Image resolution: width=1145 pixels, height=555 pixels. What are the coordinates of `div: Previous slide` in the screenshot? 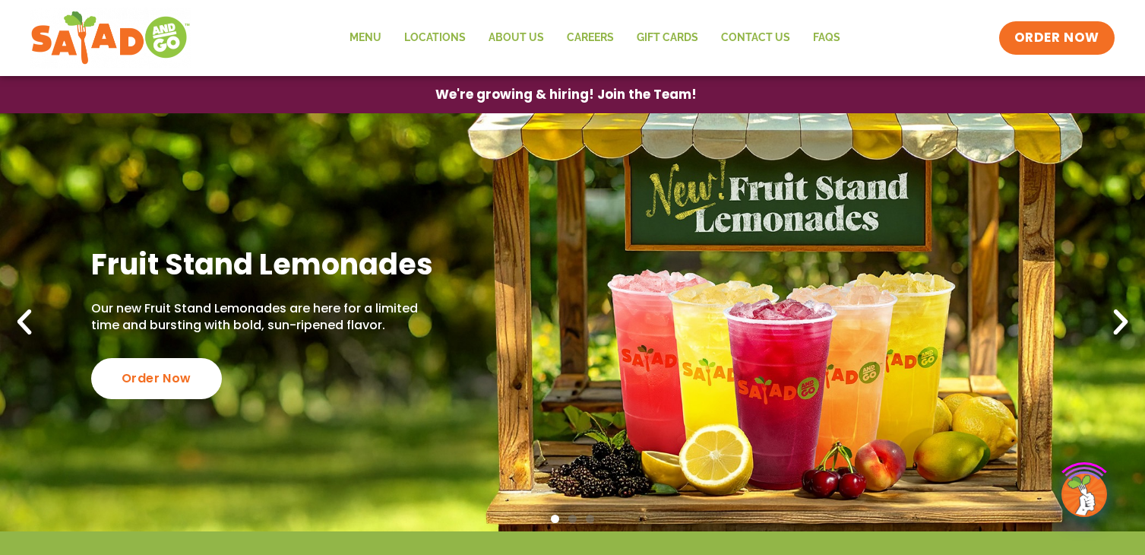 It's located at (24, 322).